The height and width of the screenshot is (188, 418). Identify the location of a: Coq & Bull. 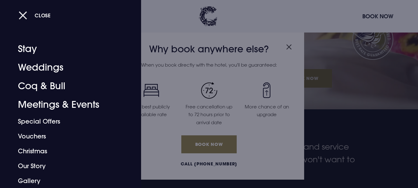
(67, 86).